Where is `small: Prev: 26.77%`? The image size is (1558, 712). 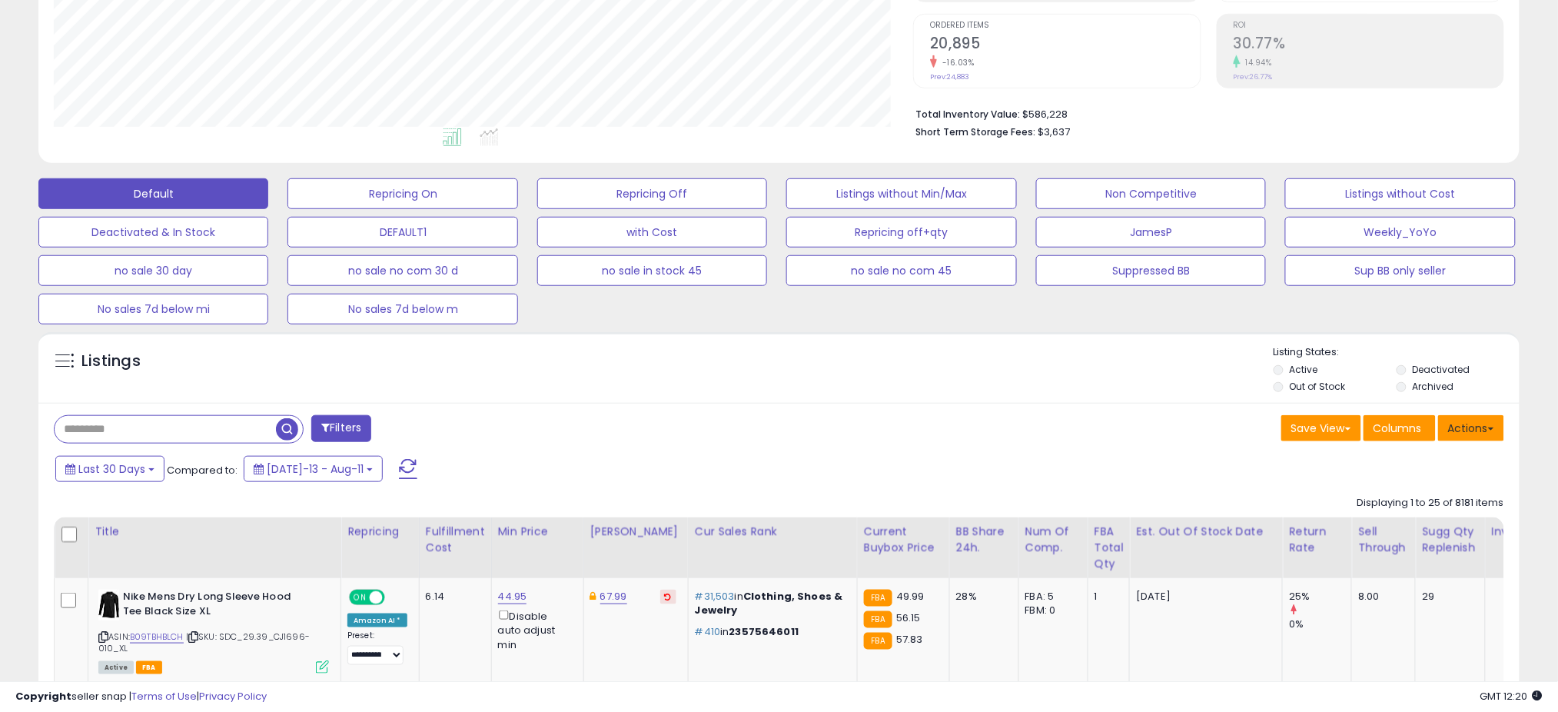
small: Prev: 26.77% is located at coordinates (1253, 77).